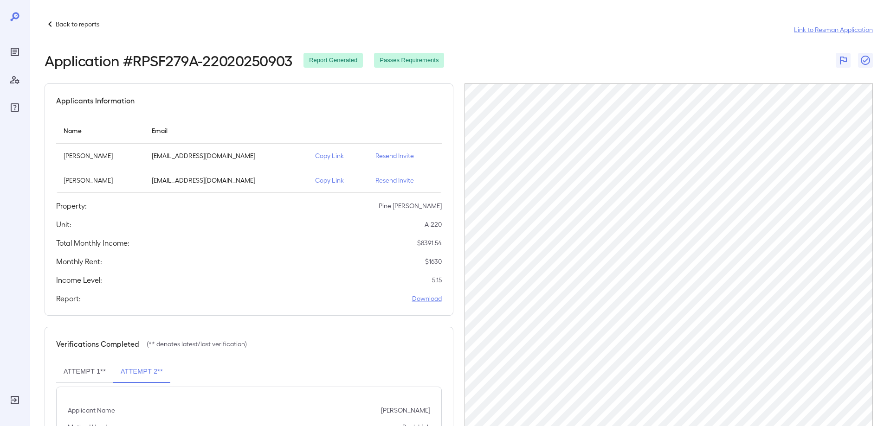 The image size is (884, 426). Describe the element at coordinates (843, 60) in the screenshot. I see `button: Flag Report` at that location.